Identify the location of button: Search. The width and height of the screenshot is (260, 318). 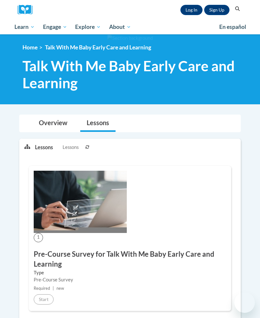
(238, 9).